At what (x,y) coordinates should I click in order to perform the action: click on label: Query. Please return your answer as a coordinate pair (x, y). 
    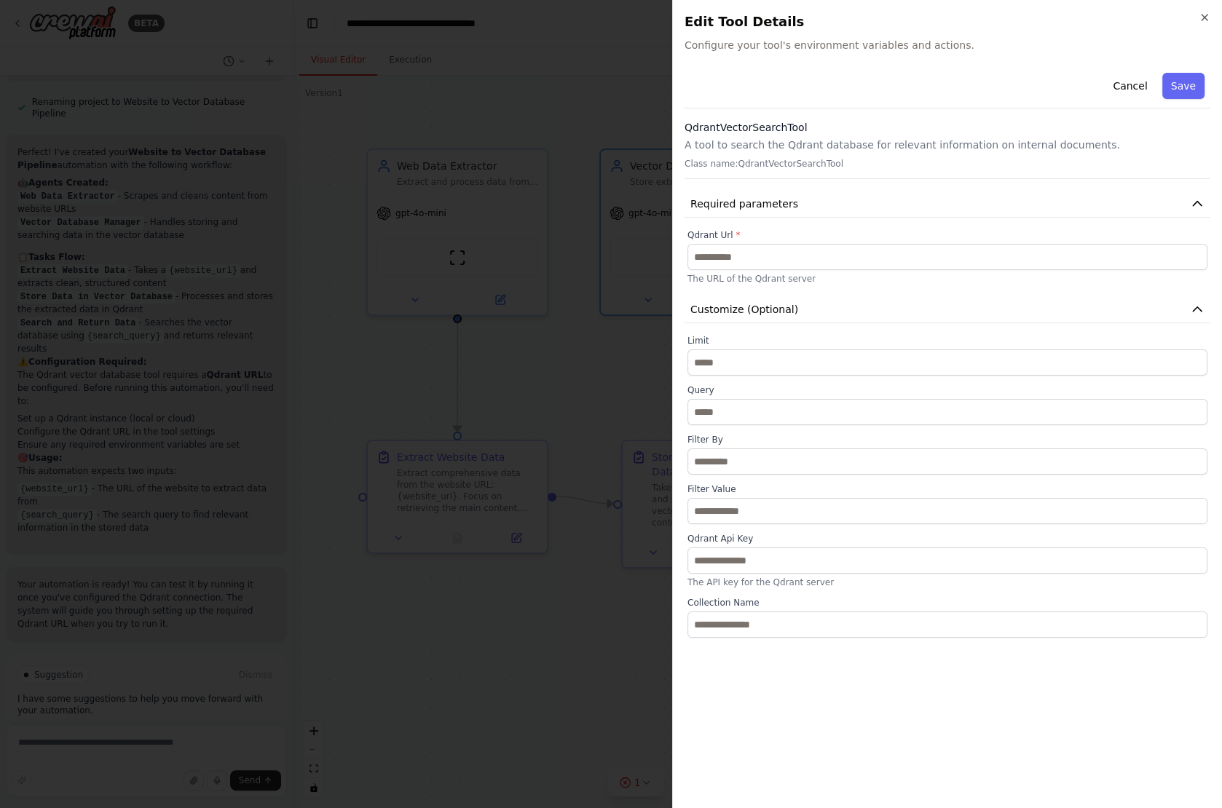
    Looking at the image, I should click on (947, 390).